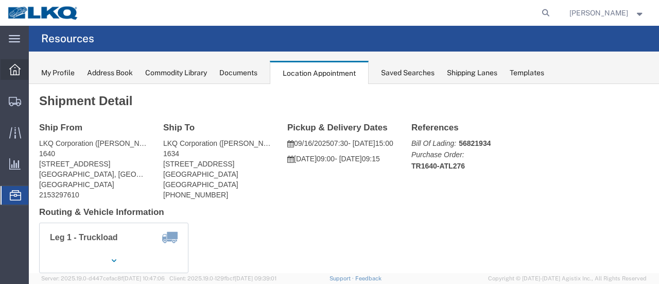  Describe the element at coordinates (319, 73) in the screenshot. I see `div: Location Appointment` at that location.